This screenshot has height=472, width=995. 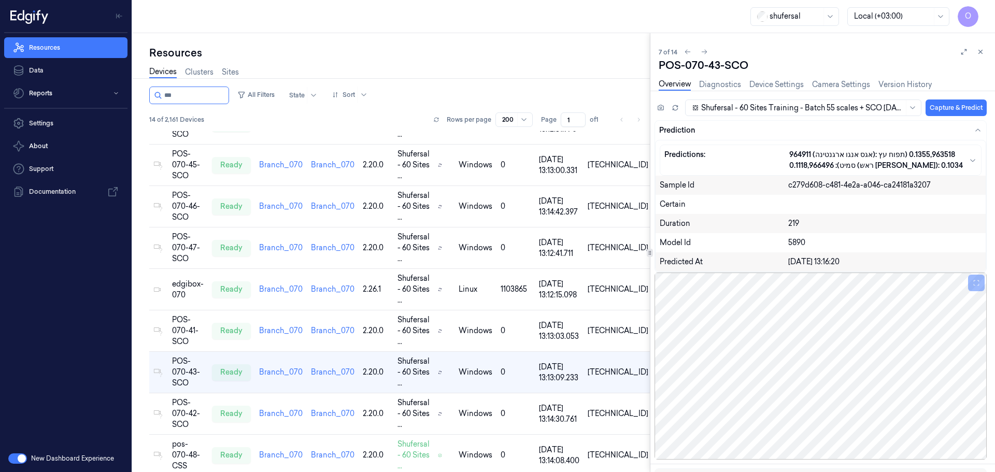 I want to click on div: POS-070-47-SCO, so click(x=188, y=248).